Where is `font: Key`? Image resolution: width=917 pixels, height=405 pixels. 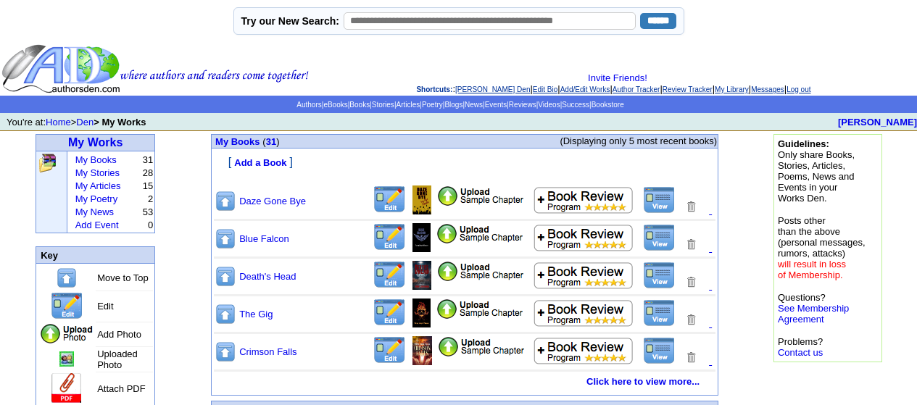 font: Key is located at coordinates (49, 255).